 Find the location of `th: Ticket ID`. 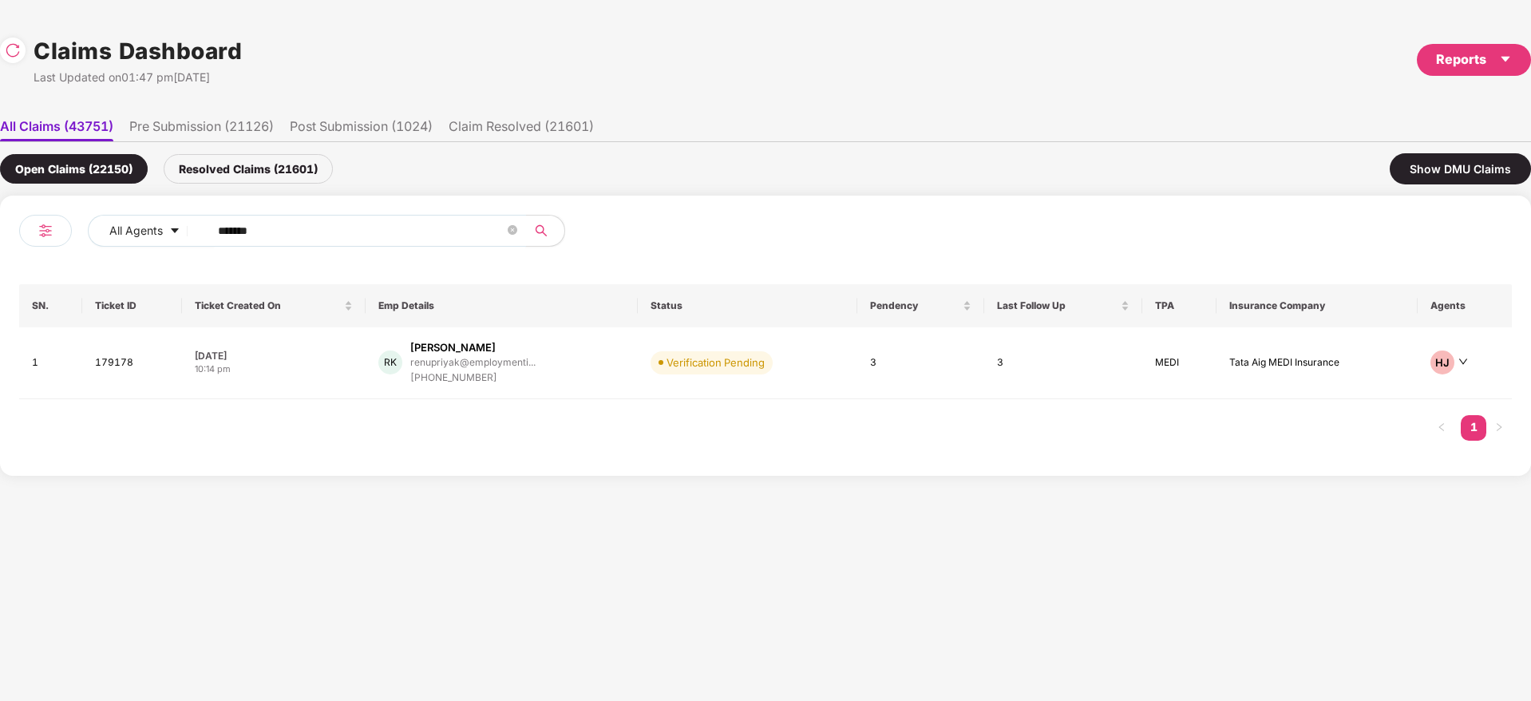

th: Ticket ID is located at coordinates (132, 306).